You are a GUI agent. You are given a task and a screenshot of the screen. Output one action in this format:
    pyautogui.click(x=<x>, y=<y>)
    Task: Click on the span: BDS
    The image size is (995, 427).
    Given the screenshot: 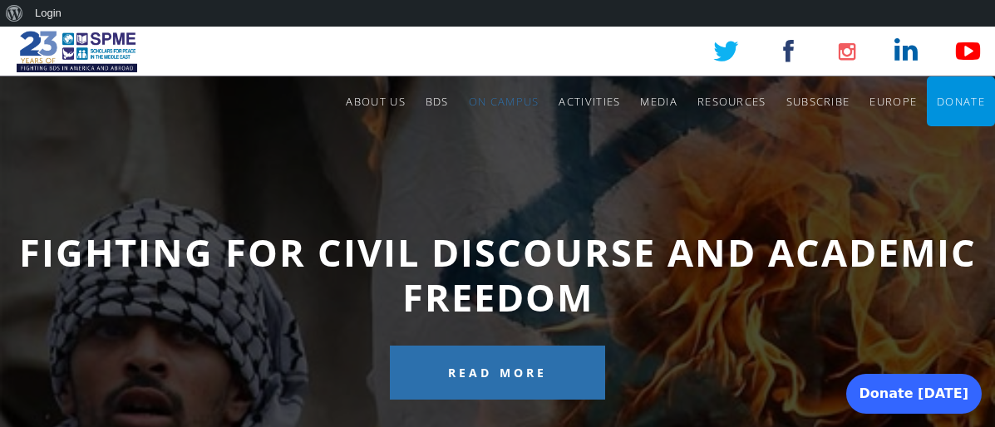 What is the action you would take?
    pyautogui.click(x=437, y=101)
    